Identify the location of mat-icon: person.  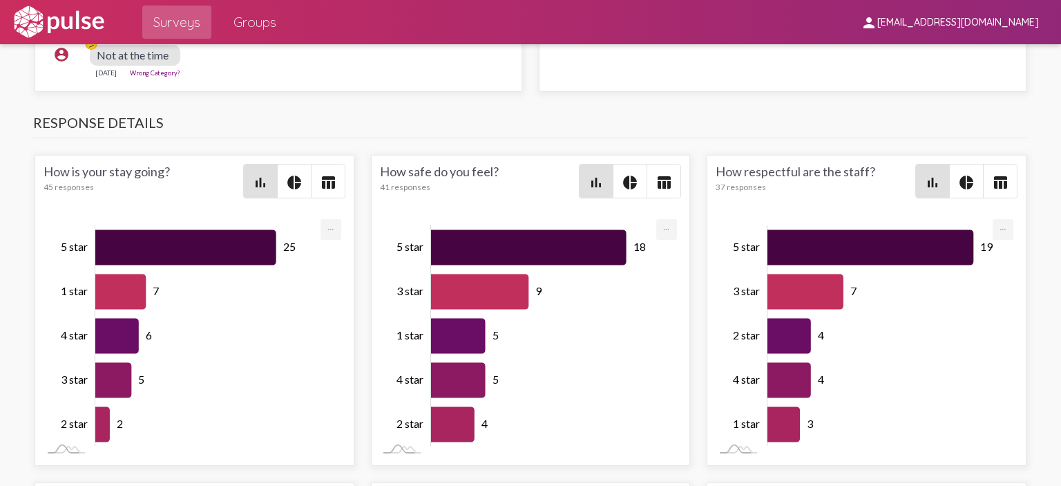
(869, 23).